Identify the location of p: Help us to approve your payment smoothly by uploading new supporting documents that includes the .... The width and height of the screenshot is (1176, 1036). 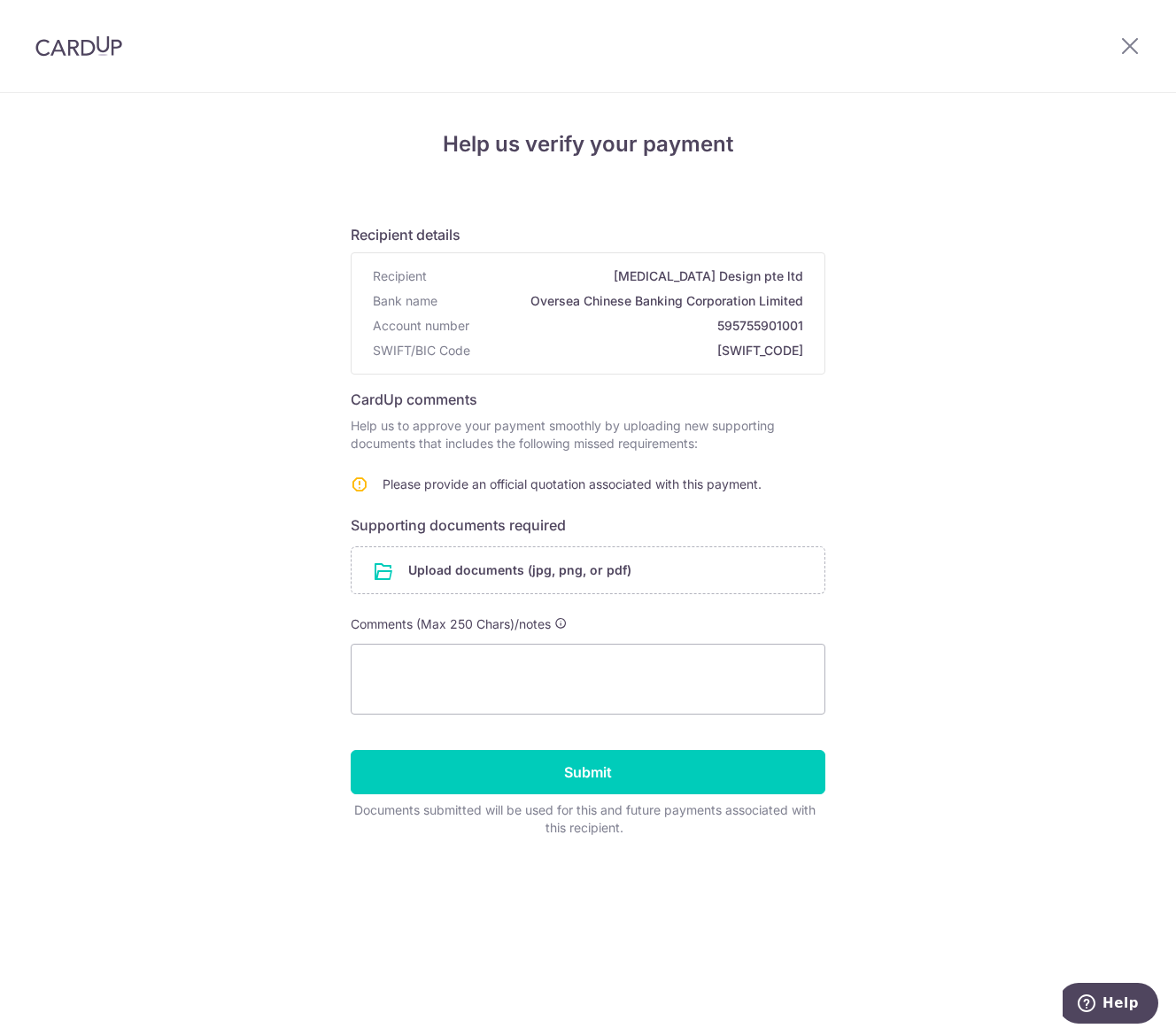
(588, 435).